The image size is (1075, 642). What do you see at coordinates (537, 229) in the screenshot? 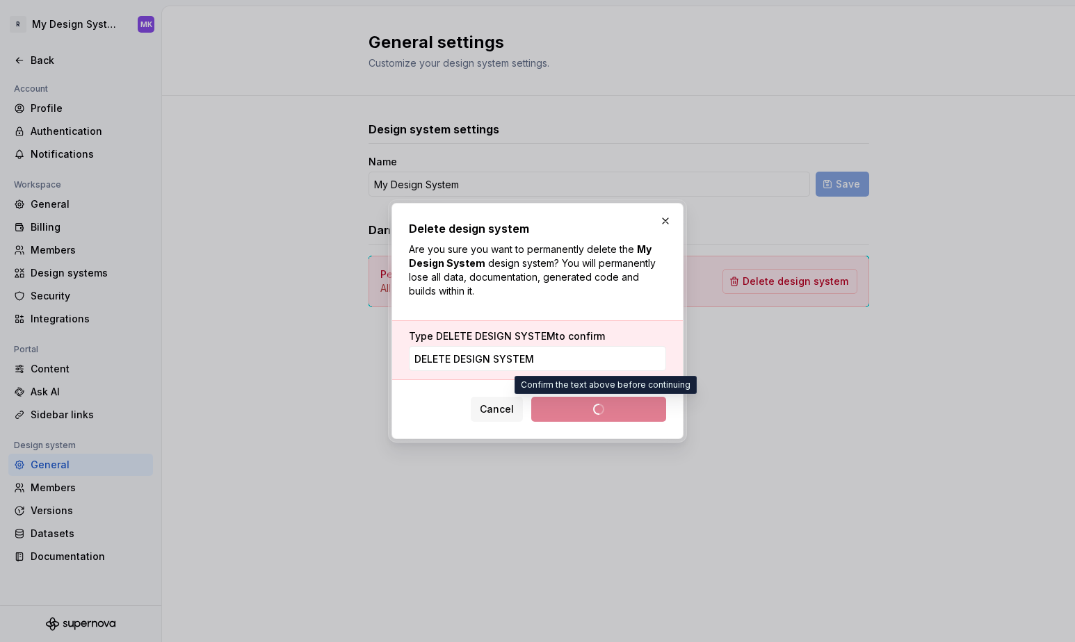
I see `h2: Delete design system` at bounding box center [537, 229].